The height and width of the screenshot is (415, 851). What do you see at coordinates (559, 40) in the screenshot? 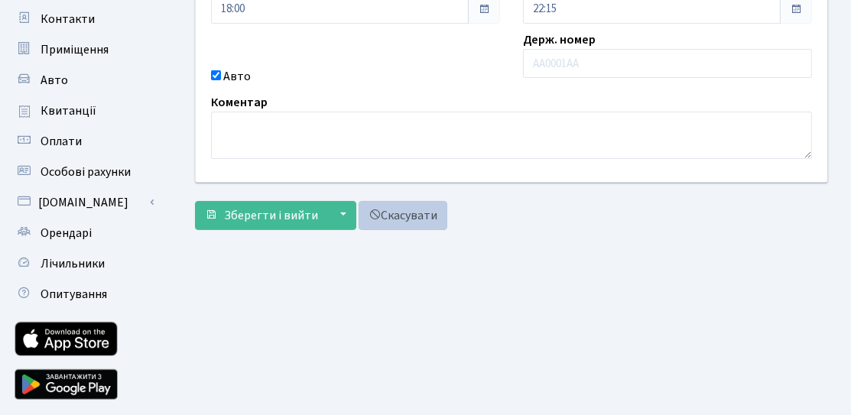
I see `label: Держ. номер` at bounding box center [559, 40].